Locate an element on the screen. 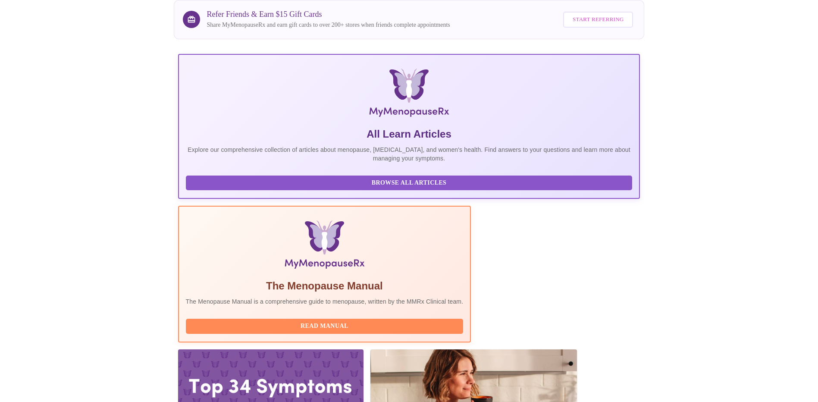  p: Share MyMenopauseRx and earn gift cards to over 200+ stores when friends complete appointments is located at coordinates (328, 25).